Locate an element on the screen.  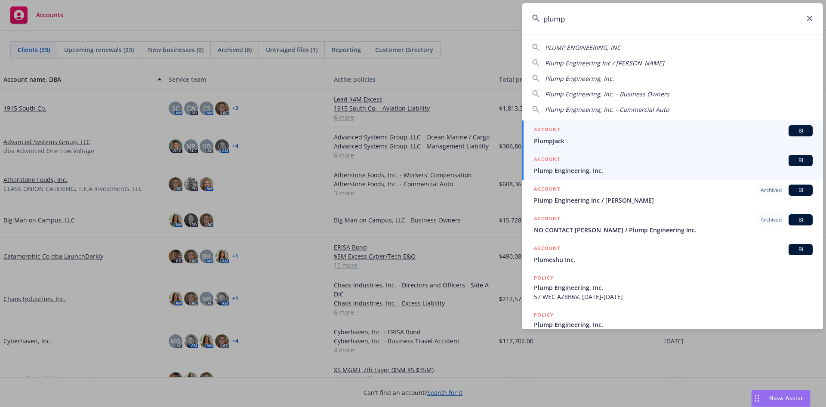
a: ACCOUNTBIPlumeshu Inc. is located at coordinates (673, 254).